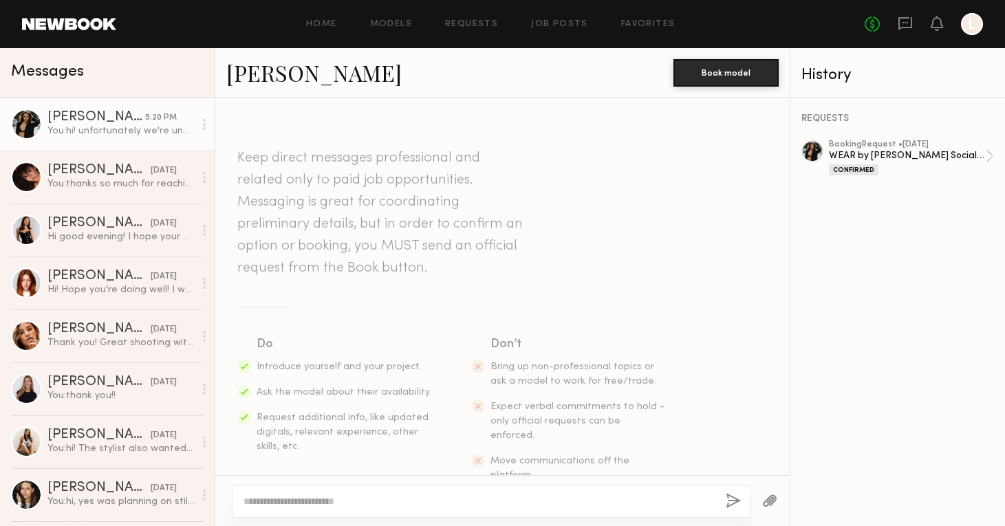  Describe the element at coordinates (120, 131) in the screenshot. I see `div: You: hi! unfortunately we're unable to move as we already have the studio, stylist, photographer ...` at that location.